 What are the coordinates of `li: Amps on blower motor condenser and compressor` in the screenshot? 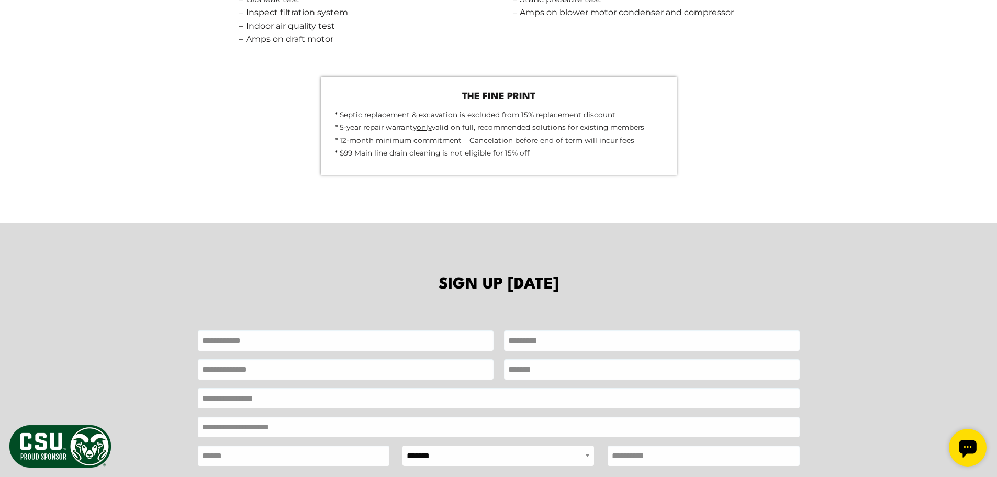 It's located at (635, 13).